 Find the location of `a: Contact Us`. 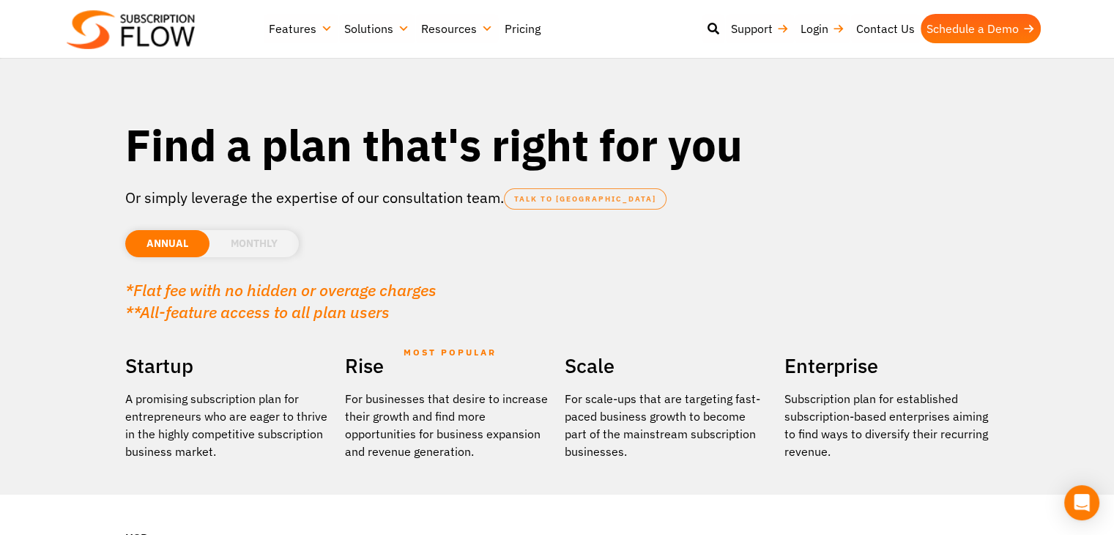

a: Contact Us is located at coordinates (885, 29).